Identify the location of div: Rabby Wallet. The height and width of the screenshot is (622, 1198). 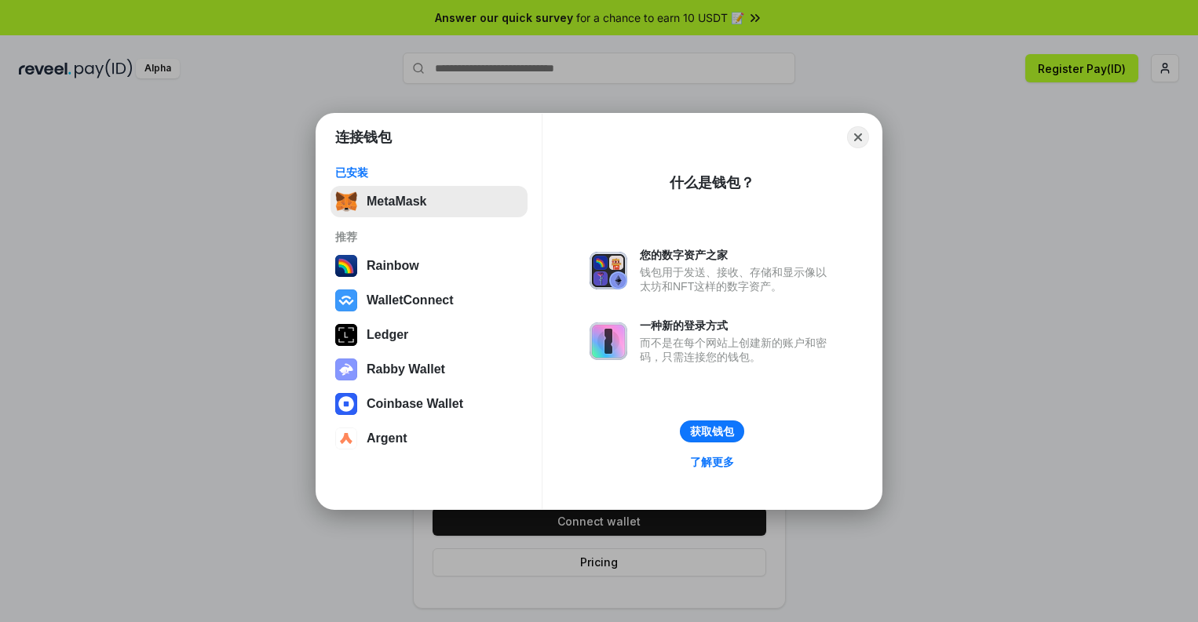
(406, 370).